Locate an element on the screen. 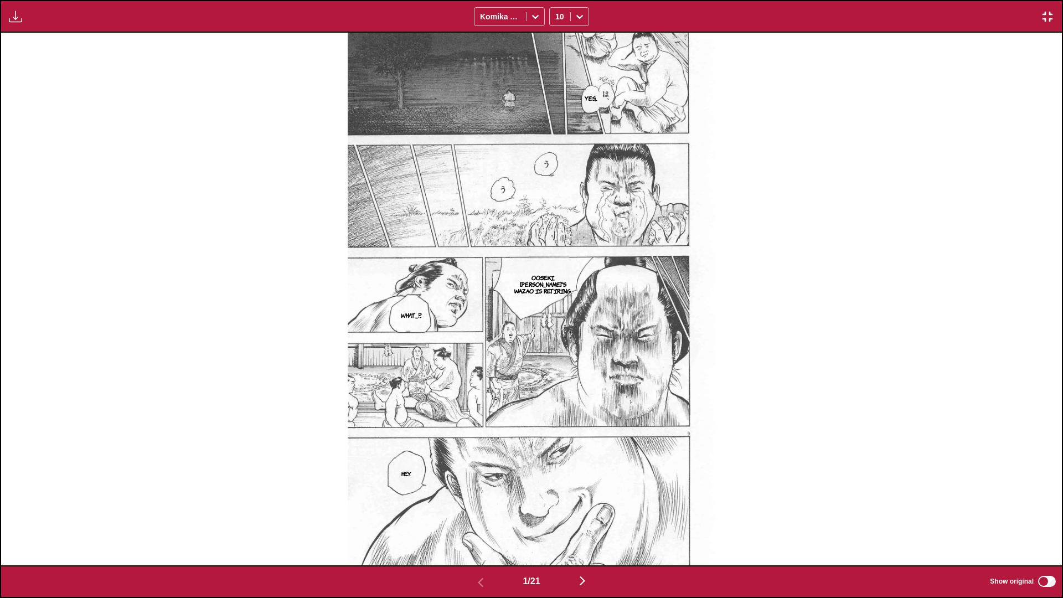  p: Yes,.. is located at coordinates (591, 98).